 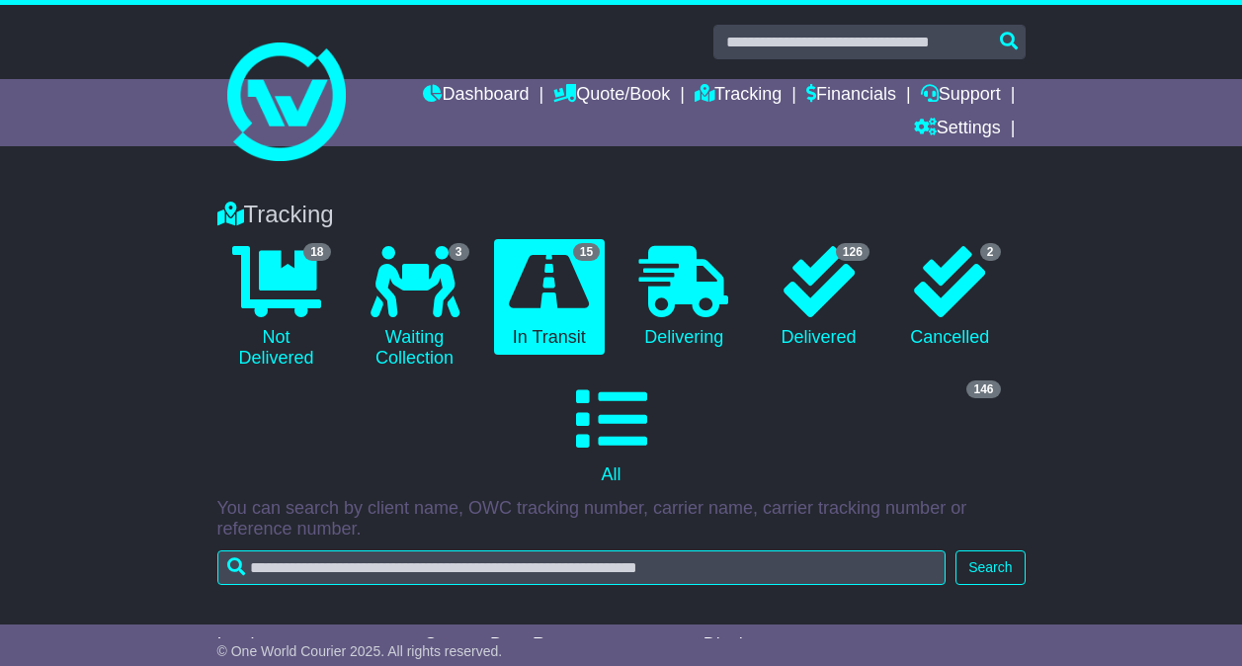 I want to click on a: 146 All, so click(x=612, y=435).